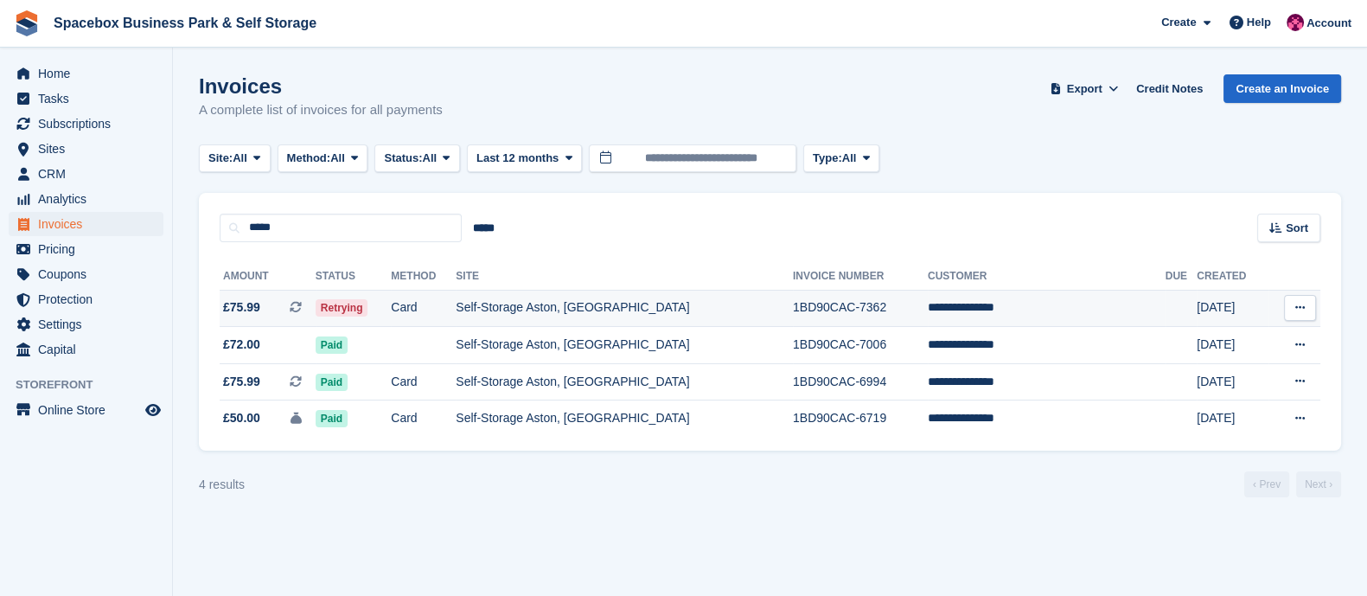 Image resolution: width=1367 pixels, height=596 pixels. I want to click on span: Account, so click(1329, 23).